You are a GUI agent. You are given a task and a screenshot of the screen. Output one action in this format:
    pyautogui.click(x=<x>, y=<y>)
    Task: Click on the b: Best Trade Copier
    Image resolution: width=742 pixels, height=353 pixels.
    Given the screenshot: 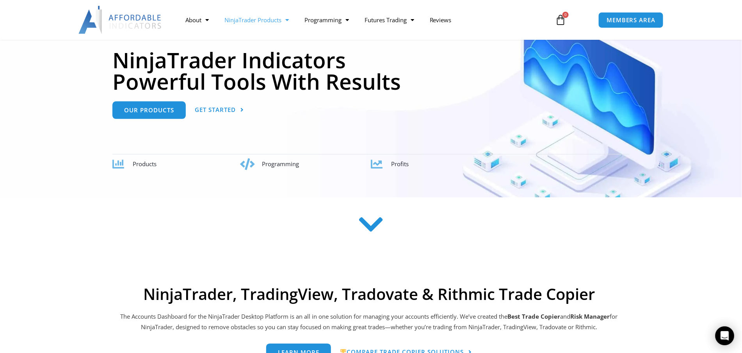 What is the action you would take?
    pyautogui.click(x=534, y=317)
    